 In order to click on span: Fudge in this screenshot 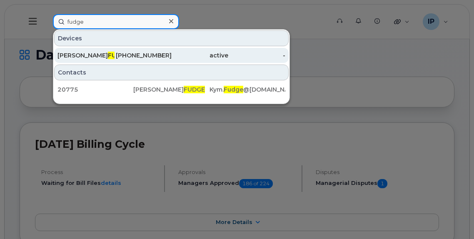, I will do `click(233, 90)`.